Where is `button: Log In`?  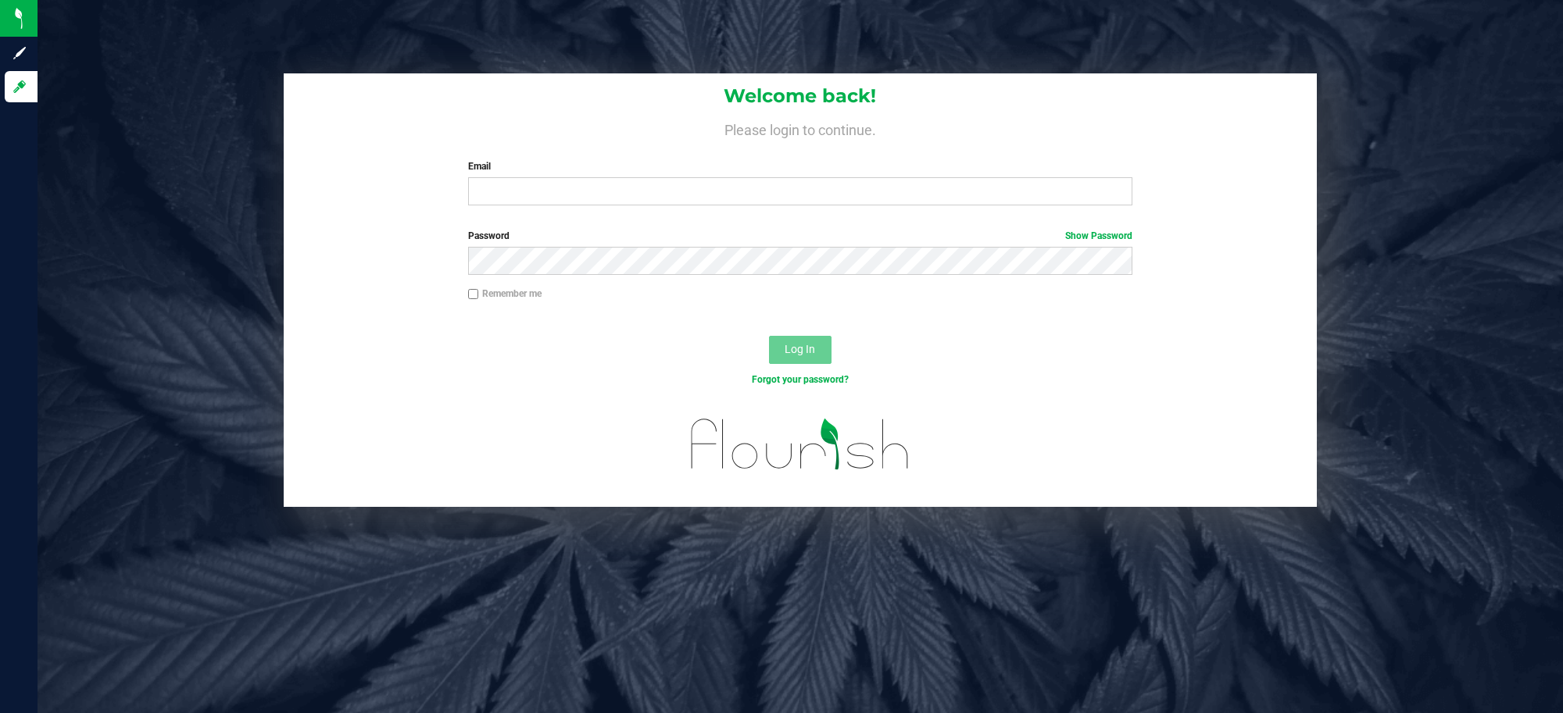
button: Log In is located at coordinates (800, 350).